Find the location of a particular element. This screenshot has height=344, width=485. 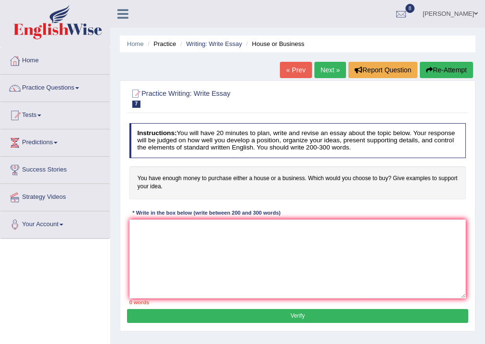

li: Practice is located at coordinates (160, 44).